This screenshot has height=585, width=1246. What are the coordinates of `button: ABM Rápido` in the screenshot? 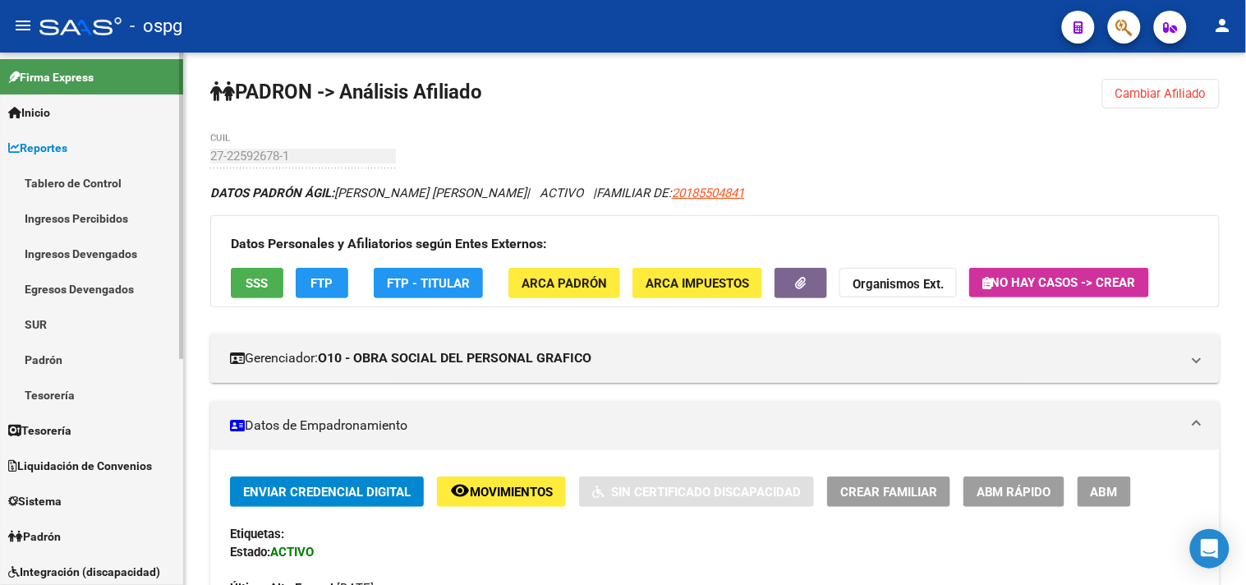 It's located at (1014, 491).